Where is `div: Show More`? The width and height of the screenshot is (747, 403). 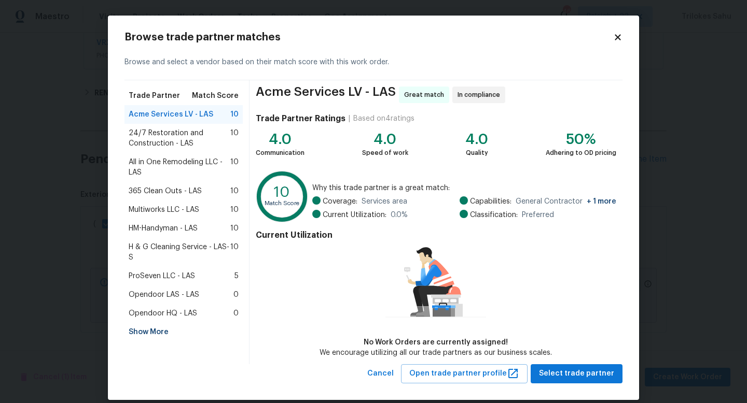
div: Show More is located at coordinates (184, 332).